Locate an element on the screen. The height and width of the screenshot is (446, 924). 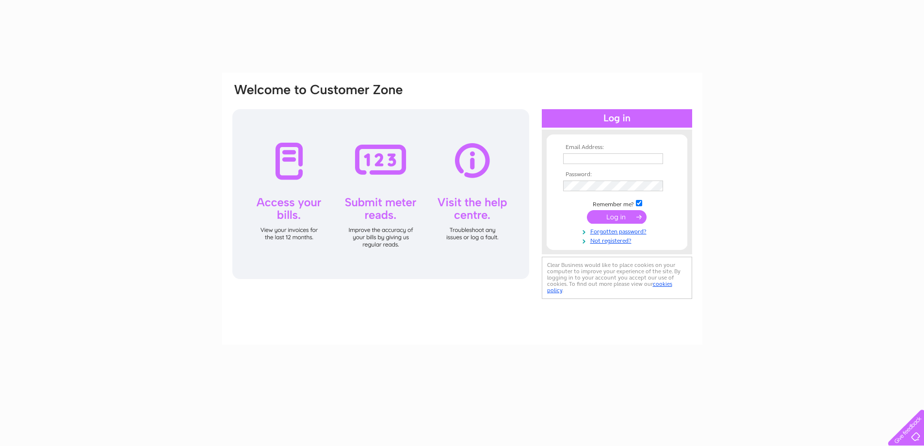
th: Password: is located at coordinates (617, 175).